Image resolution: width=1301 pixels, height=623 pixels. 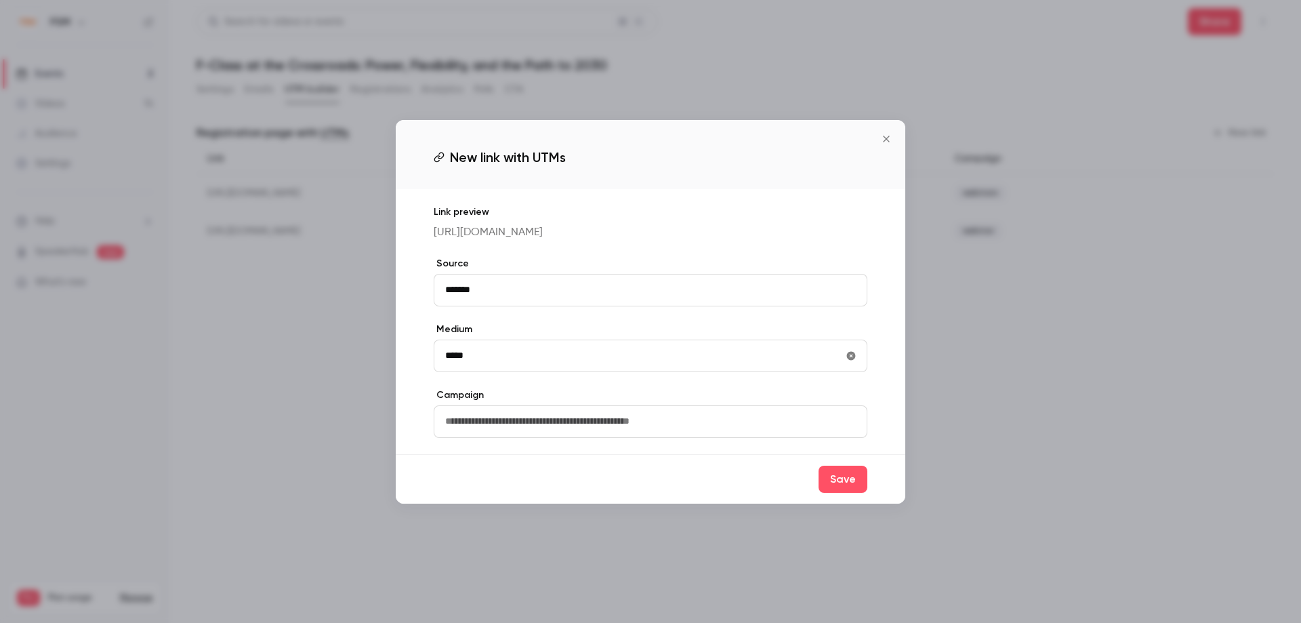 I want to click on span: New link with UTMs, so click(x=508, y=157).